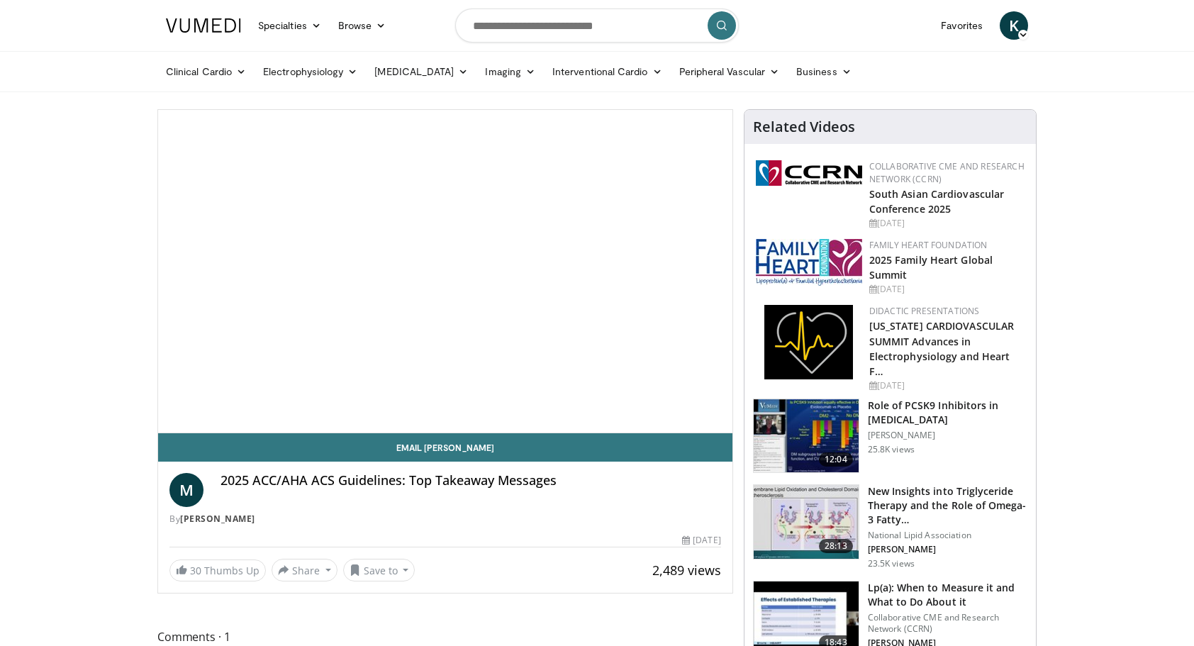 The height and width of the screenshot is (646, 1194). I want to click on a: Electrophysiology, so click(310, 72).